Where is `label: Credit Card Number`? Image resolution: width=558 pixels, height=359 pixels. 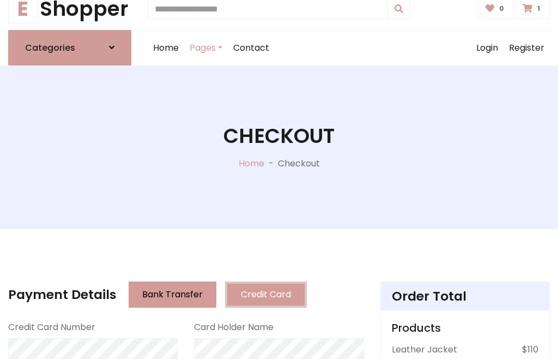
label: Credit Card Number is located at coordinates (52, 327).